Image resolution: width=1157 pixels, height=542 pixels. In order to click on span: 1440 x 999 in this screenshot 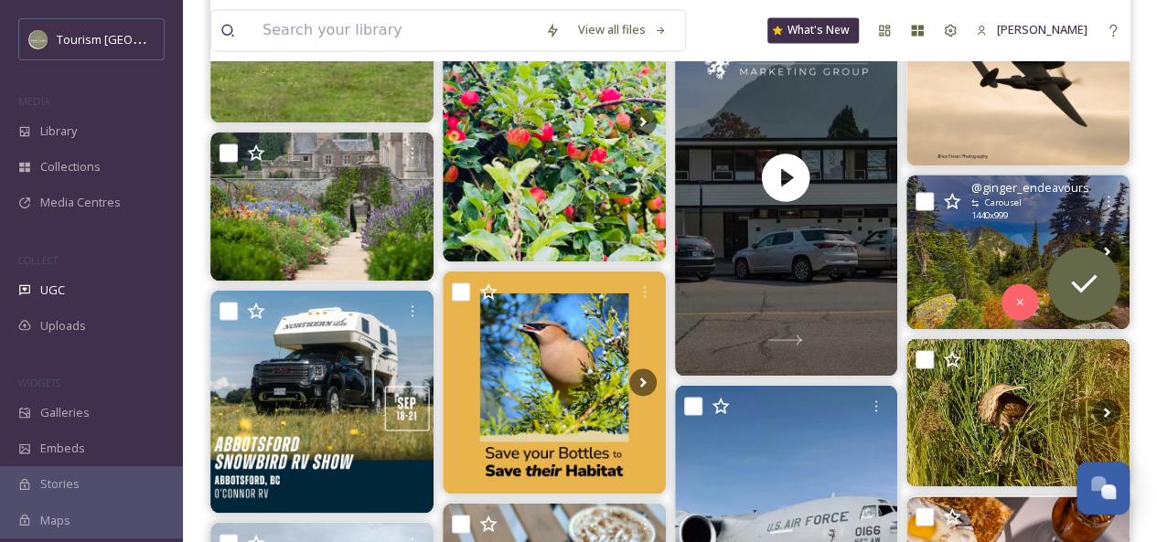, I will do `click(988, 216)`.